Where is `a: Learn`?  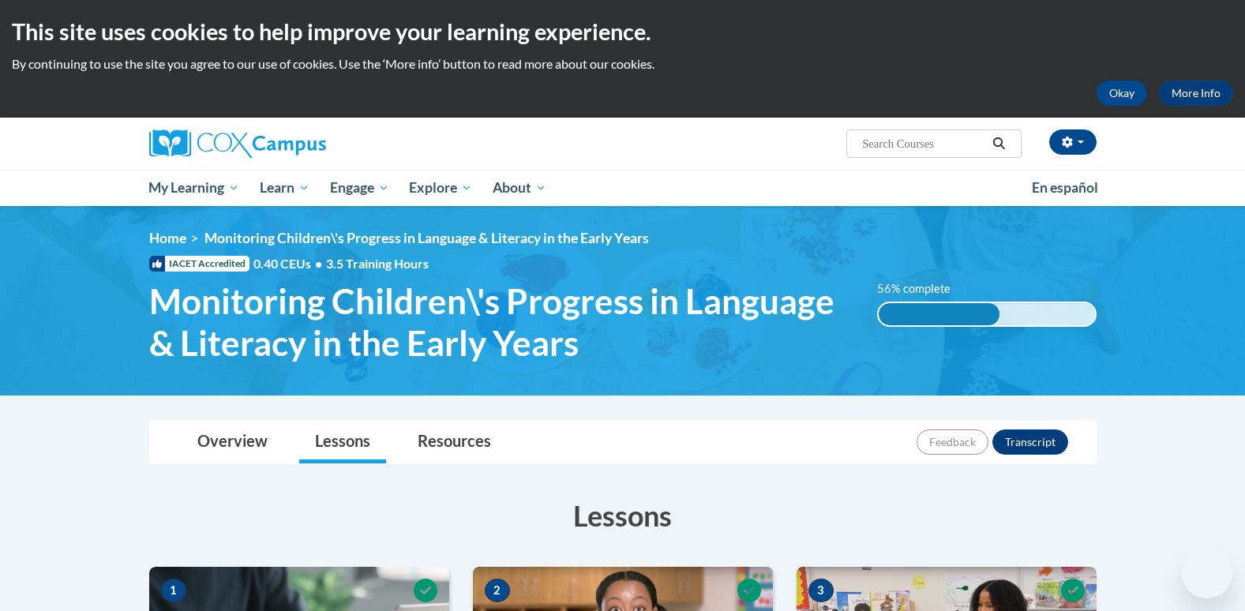 a: Learn is located at coordinates (284, 188).